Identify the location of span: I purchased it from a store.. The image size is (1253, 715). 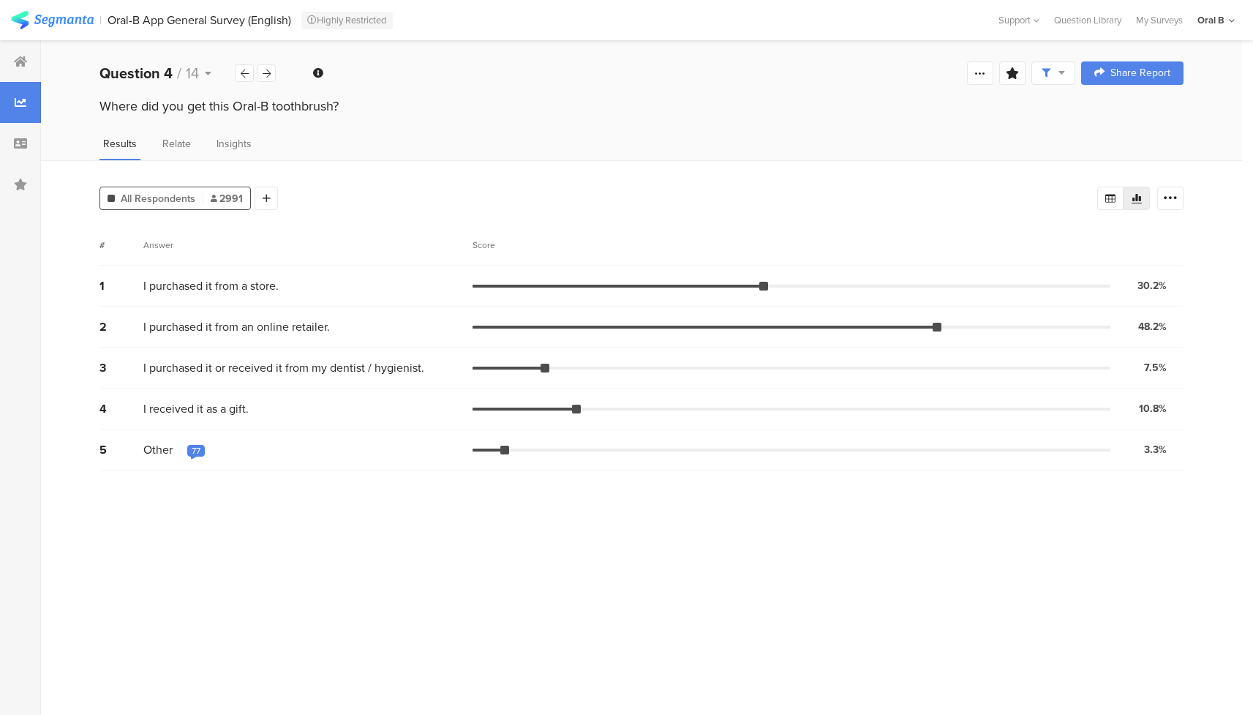
(211, 285).